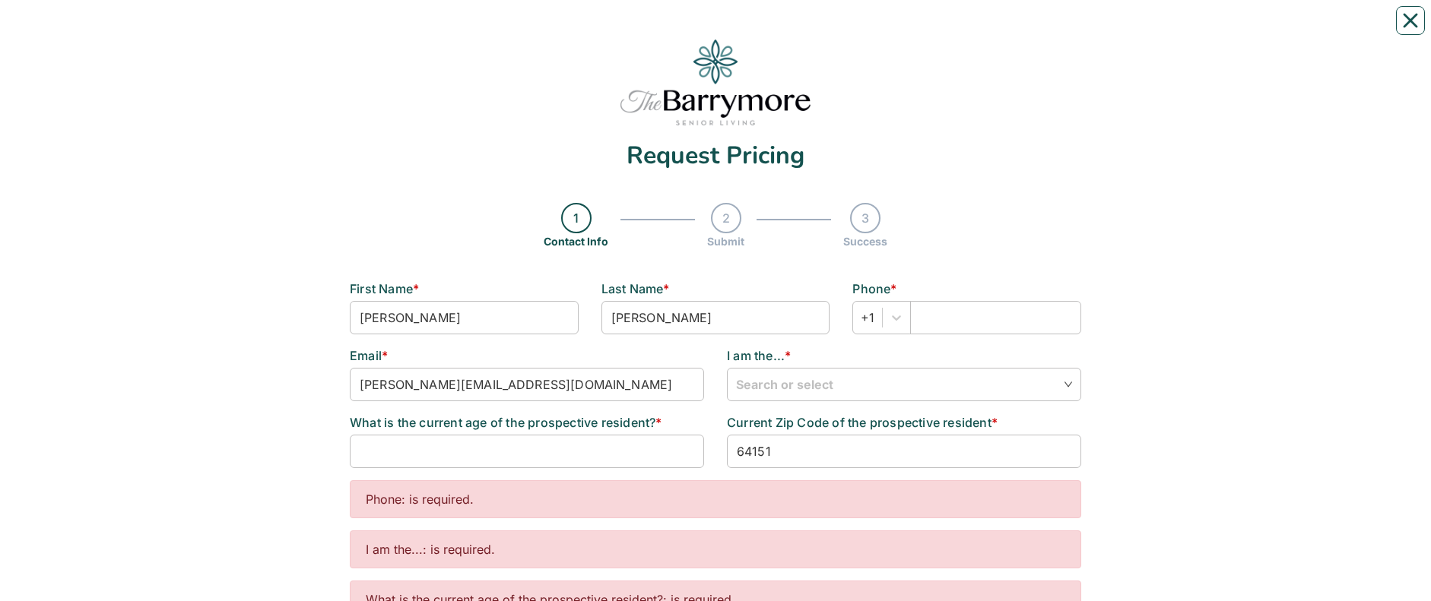 The width and height of the screenshot is (1431, 601). I want to click on span: Last Name, so click(632, 289).